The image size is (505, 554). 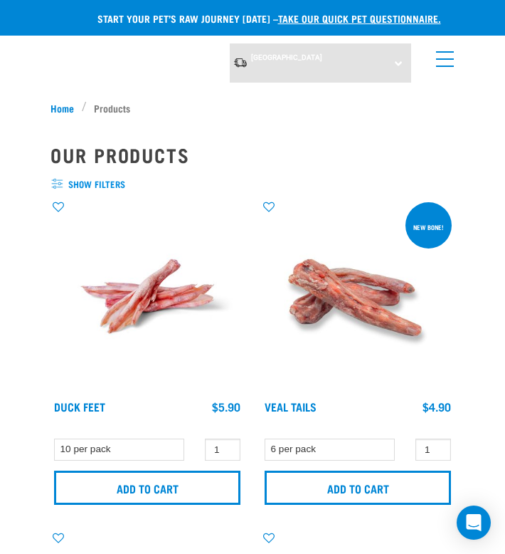 What do you see at coordinates (359, 18) in the screenshot?
I see `a: take our quick pet questionnaire.` at bounding box center [359, 18].